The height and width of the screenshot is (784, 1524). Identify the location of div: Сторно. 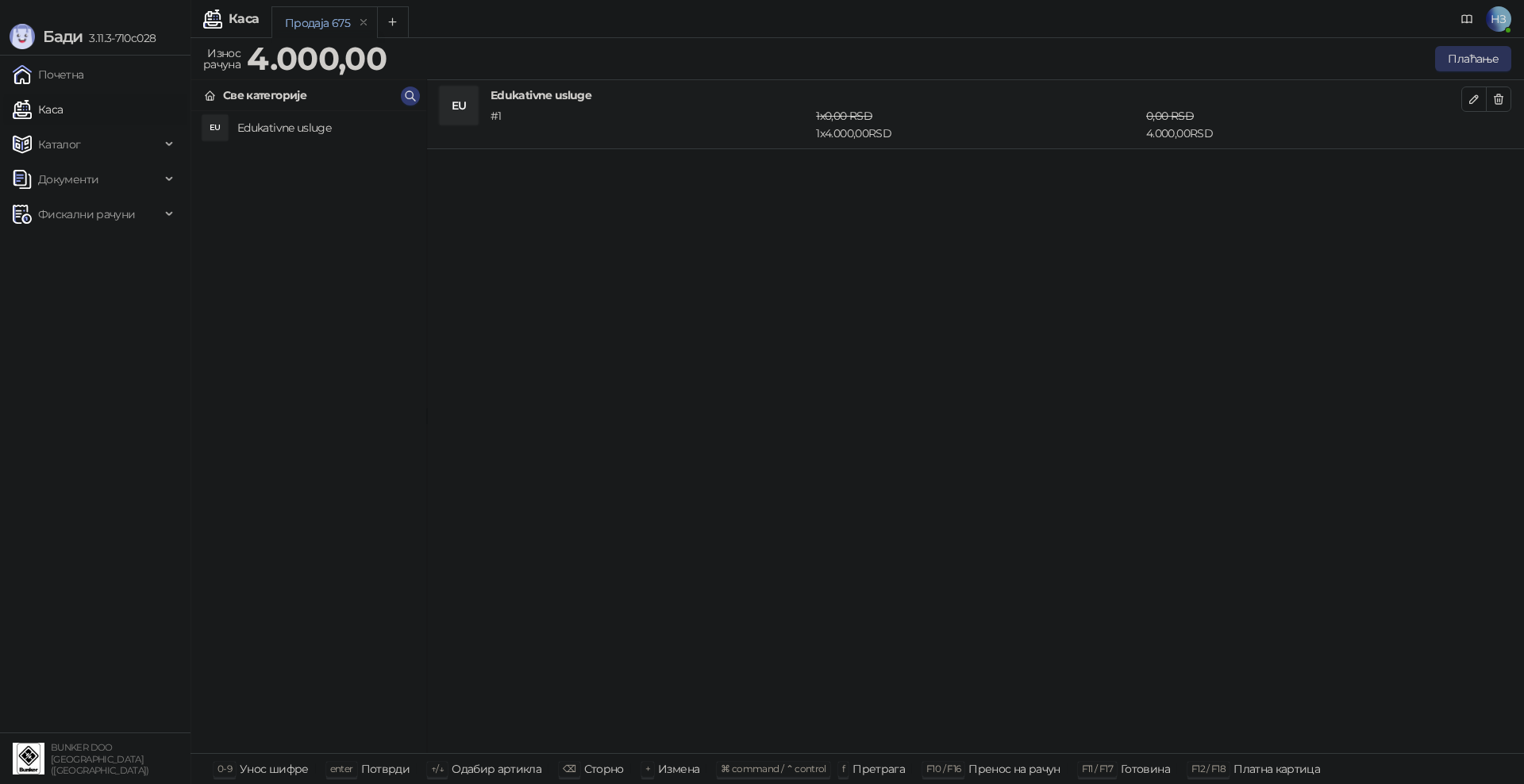
(604, 769).